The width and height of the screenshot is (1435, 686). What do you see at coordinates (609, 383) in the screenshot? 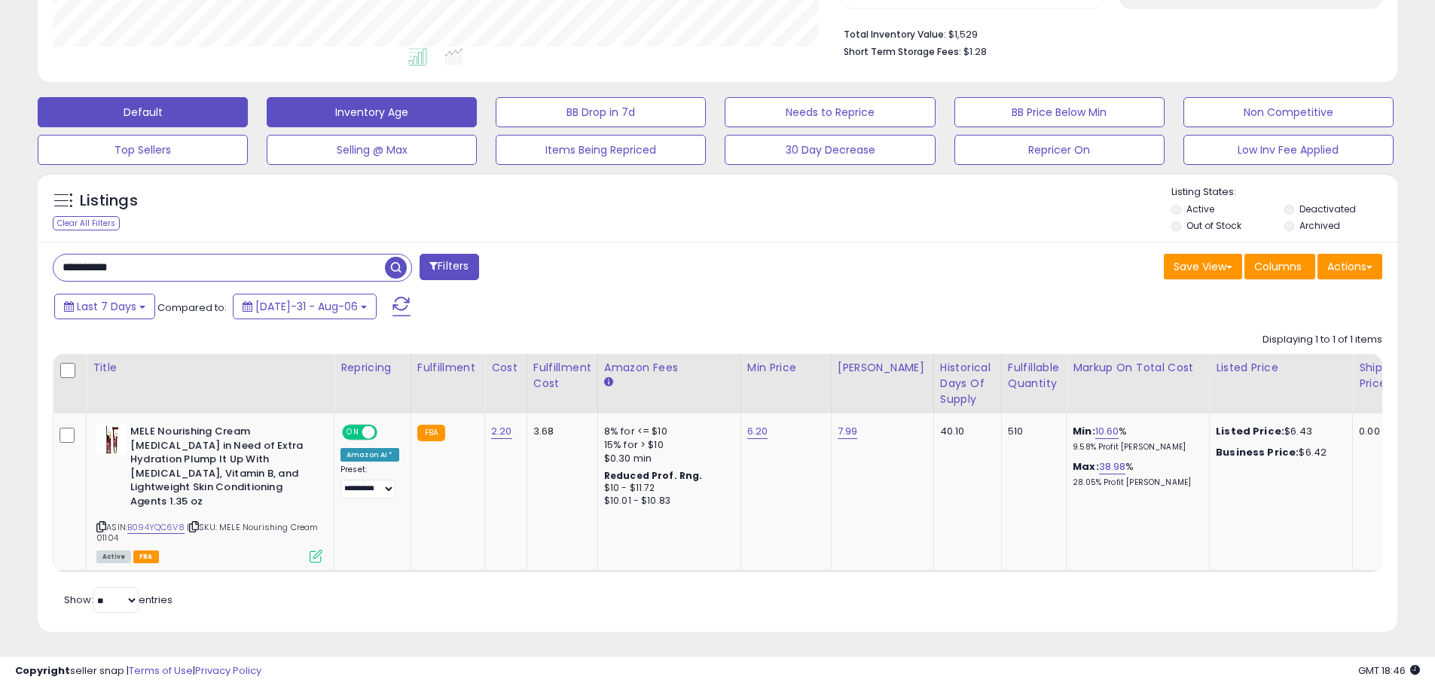
I see `small: Amazon Fees.` at bounding box center [609, 383].